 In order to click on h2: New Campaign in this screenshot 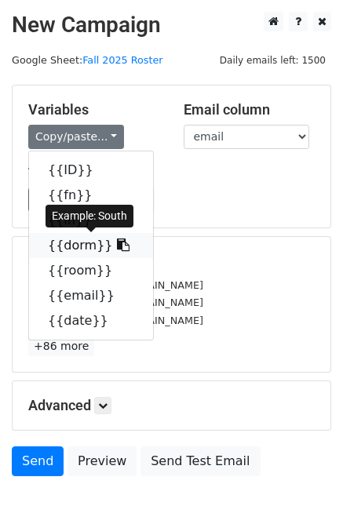, I will do `click(171, 25)`.